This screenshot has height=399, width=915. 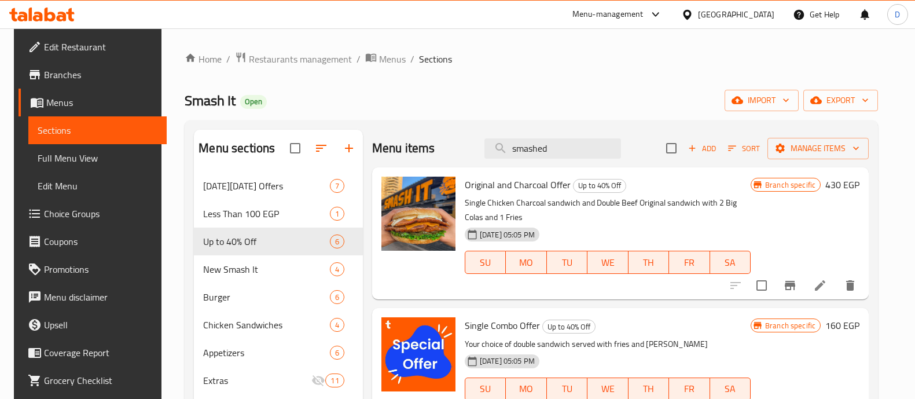 What do you see at coordinates (337, 186) in the screenshot?
I see `span: 7` at bounding box center [337, 186].